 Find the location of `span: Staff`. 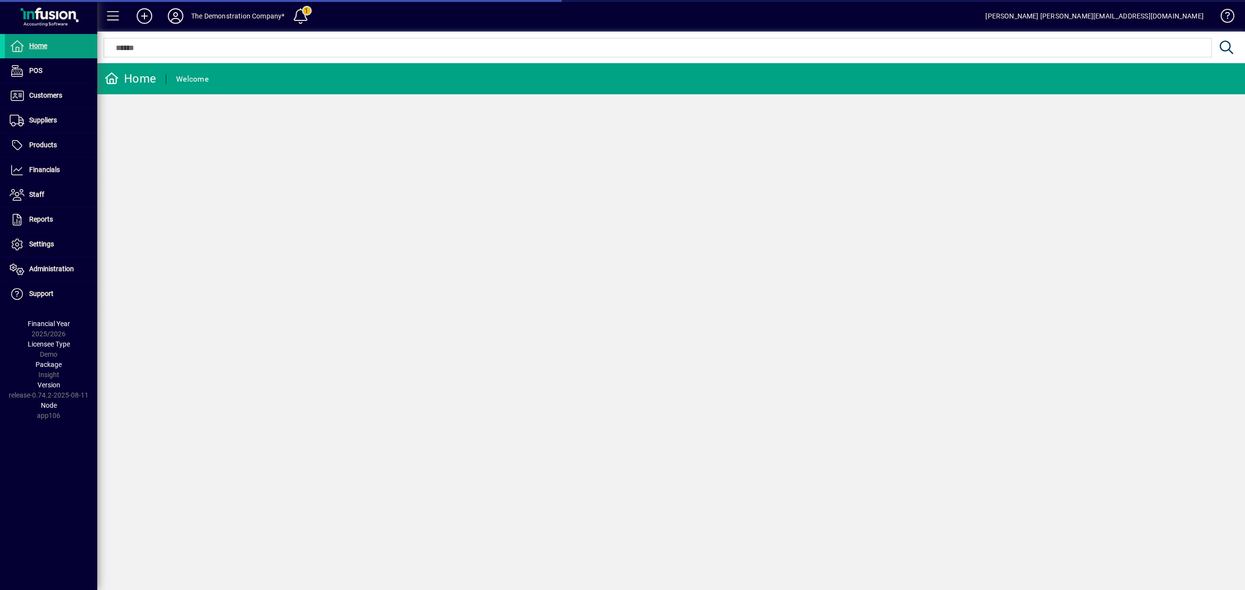

span: Staff is located at coordinates (36, 194).